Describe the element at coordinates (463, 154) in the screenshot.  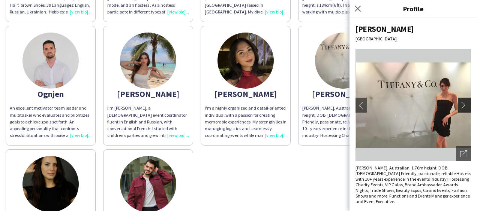
I see `div: Open photos pop-in` at that location.